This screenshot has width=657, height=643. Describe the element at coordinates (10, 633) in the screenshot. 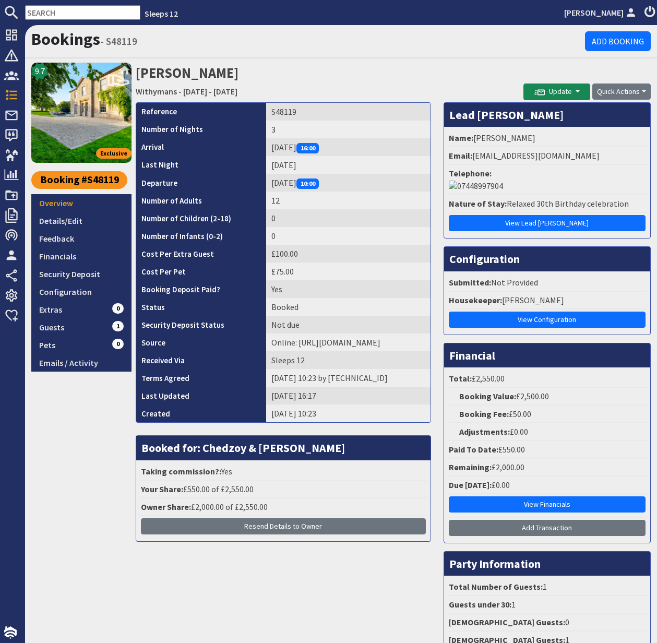

I see `img: staytech_i_w-64f4e8e9ee0a9c174fd5317b4b171b261742d2d393467e5bdba4413f4f884c10.svg` at that location.